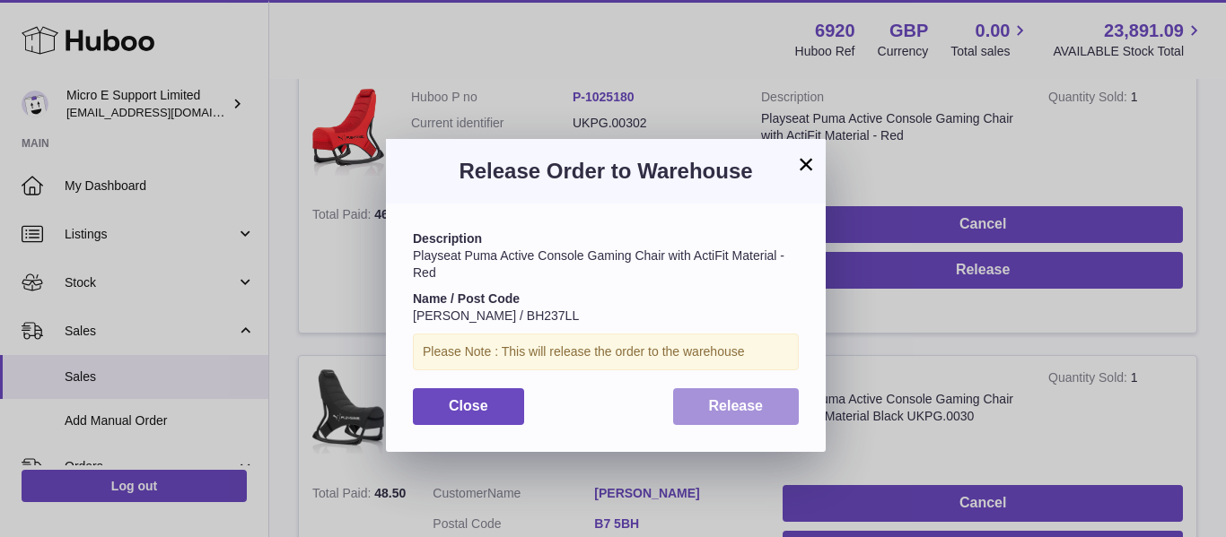  I want to click on span: Close, so click(468, 406).